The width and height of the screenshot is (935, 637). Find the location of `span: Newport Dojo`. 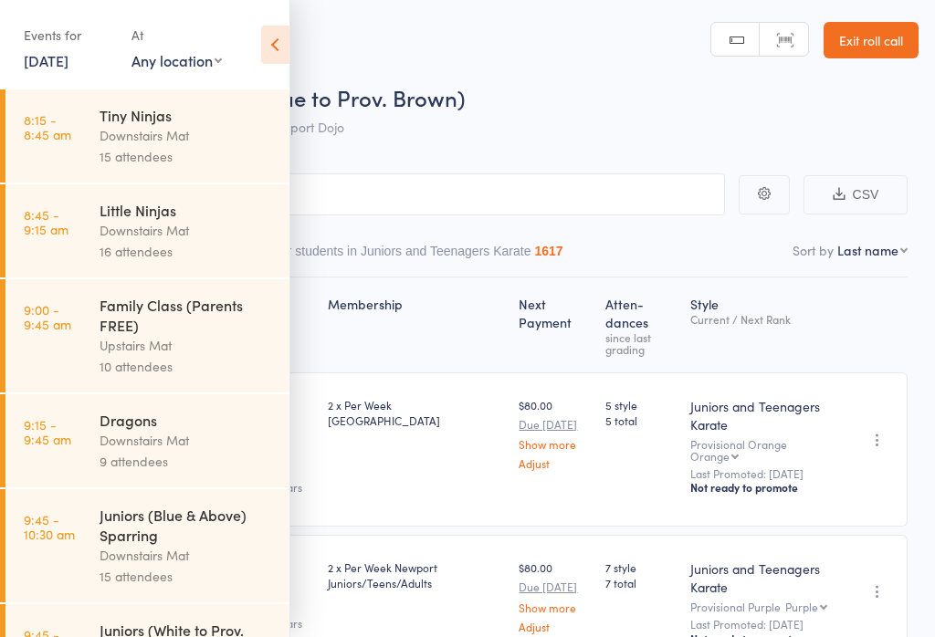

span: Newport Dojo is located at coordinates (304, 127).